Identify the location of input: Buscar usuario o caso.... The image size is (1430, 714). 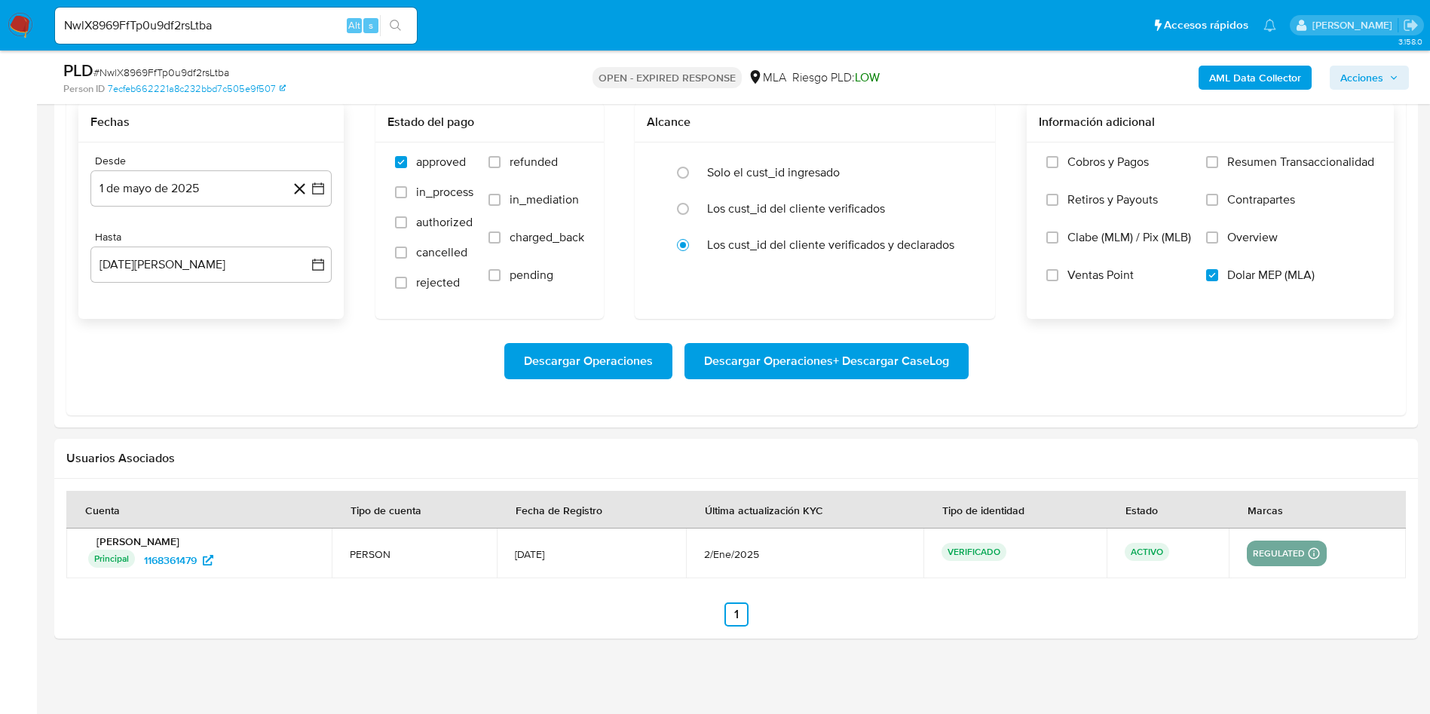
(236, 26).